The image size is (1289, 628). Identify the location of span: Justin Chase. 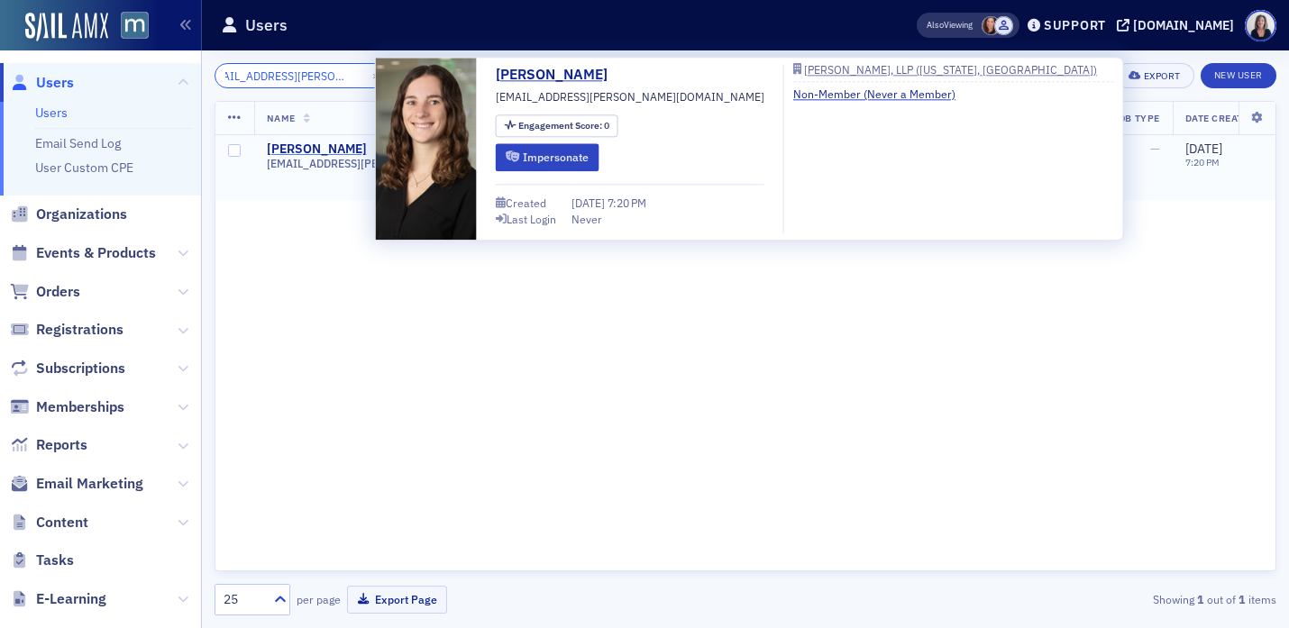
(1003, 25).